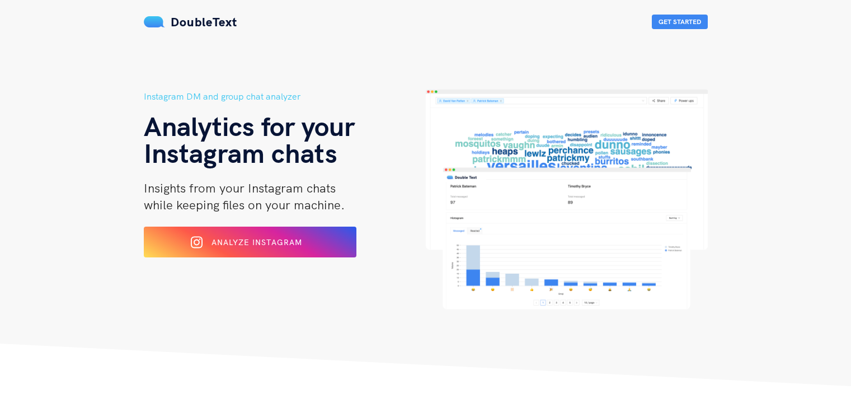 This screenshot has height=413, width=851. Describe the element at coordinates (250, 242) in the screenshot. I see `button: Analyze Instagram` at that location.